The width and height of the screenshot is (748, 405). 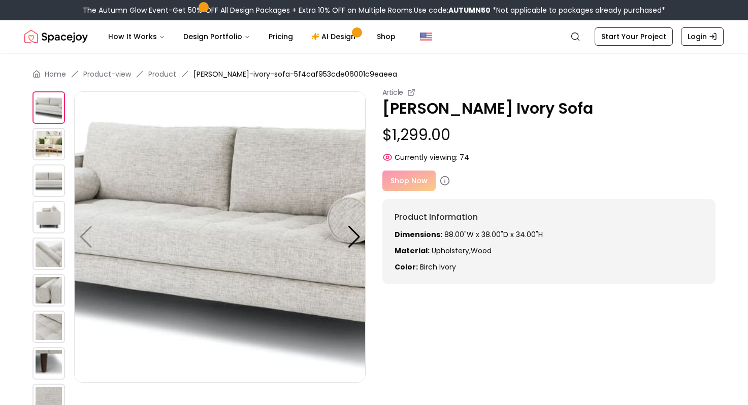 What do you see at coordinates (281, 37) in the screenshot?
I see `a: Pricing` at bounding box center [281, 37].